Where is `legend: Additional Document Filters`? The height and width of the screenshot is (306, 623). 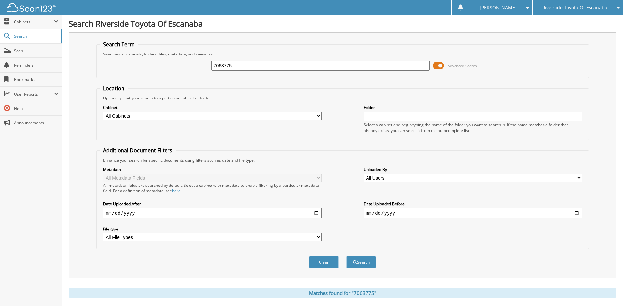 legend: Additional Document Filters is located at coordinates (138, 150).